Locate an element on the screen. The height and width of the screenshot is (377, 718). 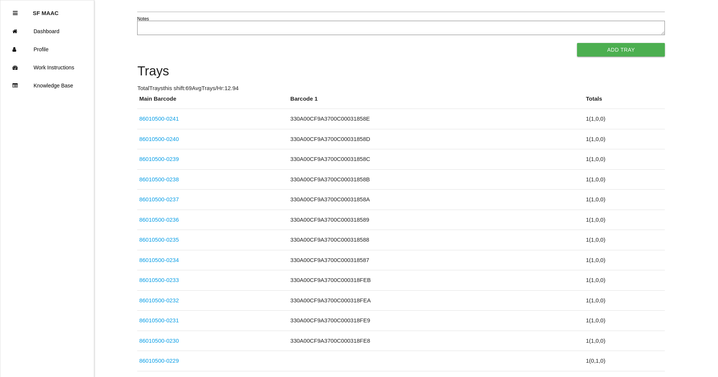
td: 330A00CF9A3700C000318588 is located at coordinates (436, 240).